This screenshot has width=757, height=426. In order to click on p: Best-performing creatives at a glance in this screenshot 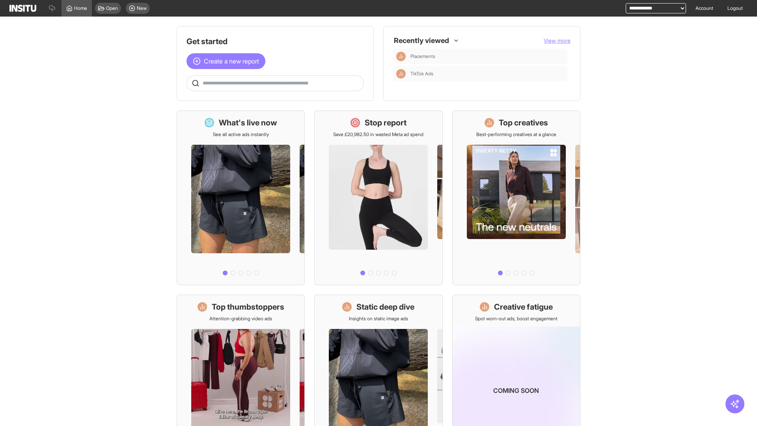, I will do `click(516, 134)`.